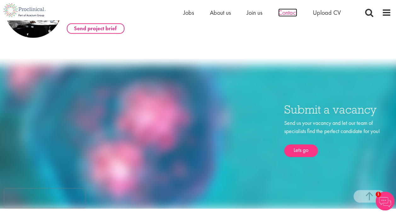  Describe the element at coordinates (301, 151) in the screenshot. I see `a: Lets go` at that location.